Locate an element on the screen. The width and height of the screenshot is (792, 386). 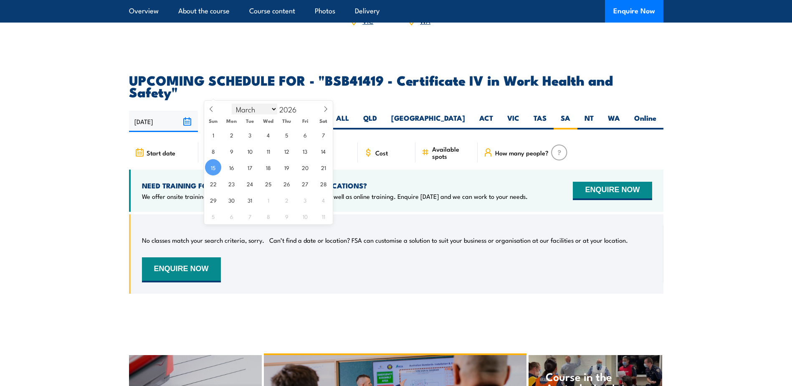
span: March 2, 2026 is located at coordinates (231, 134).